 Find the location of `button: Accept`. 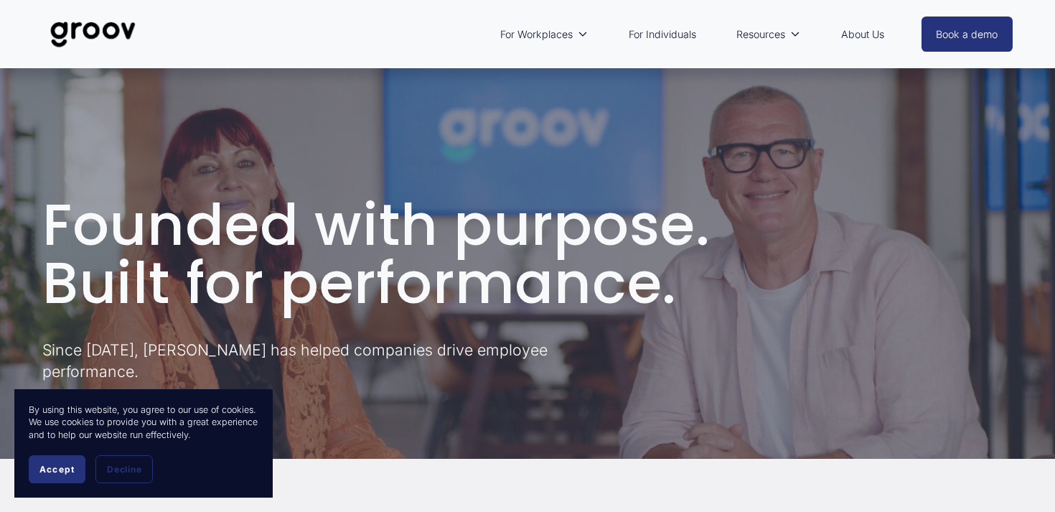

button: Accept is located at coordinates (57, 469).